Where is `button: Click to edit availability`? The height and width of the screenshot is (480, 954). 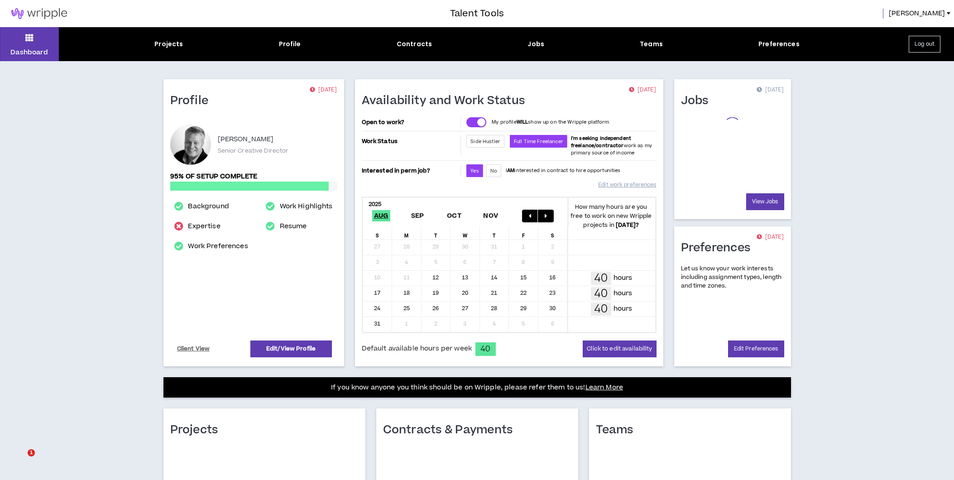 button: Click to edit availability is located at coordinates (619, 349).